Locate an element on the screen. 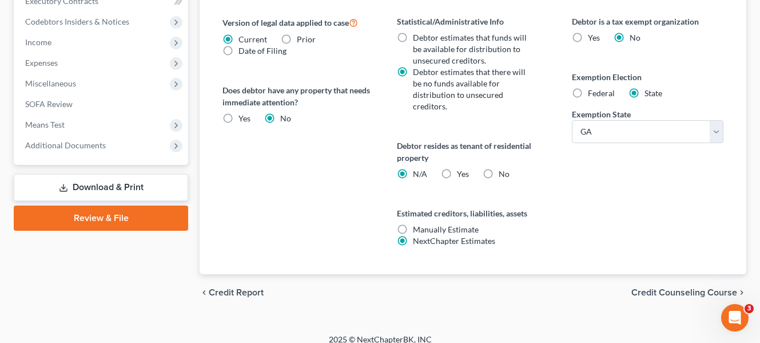 Image resolution: width=760 pixels, height=343 pixels. label: Exemption Election is located at coordinates (648, 77).